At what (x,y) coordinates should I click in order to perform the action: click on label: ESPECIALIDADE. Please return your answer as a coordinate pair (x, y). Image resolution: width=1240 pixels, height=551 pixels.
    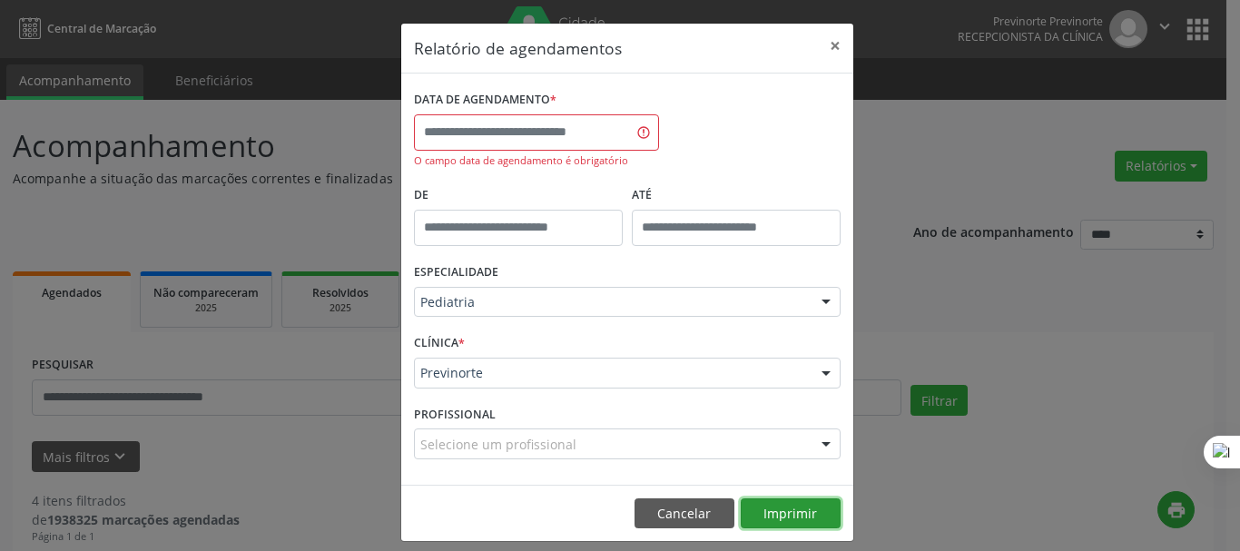
    Looking at the image, I should click on (456, 272).